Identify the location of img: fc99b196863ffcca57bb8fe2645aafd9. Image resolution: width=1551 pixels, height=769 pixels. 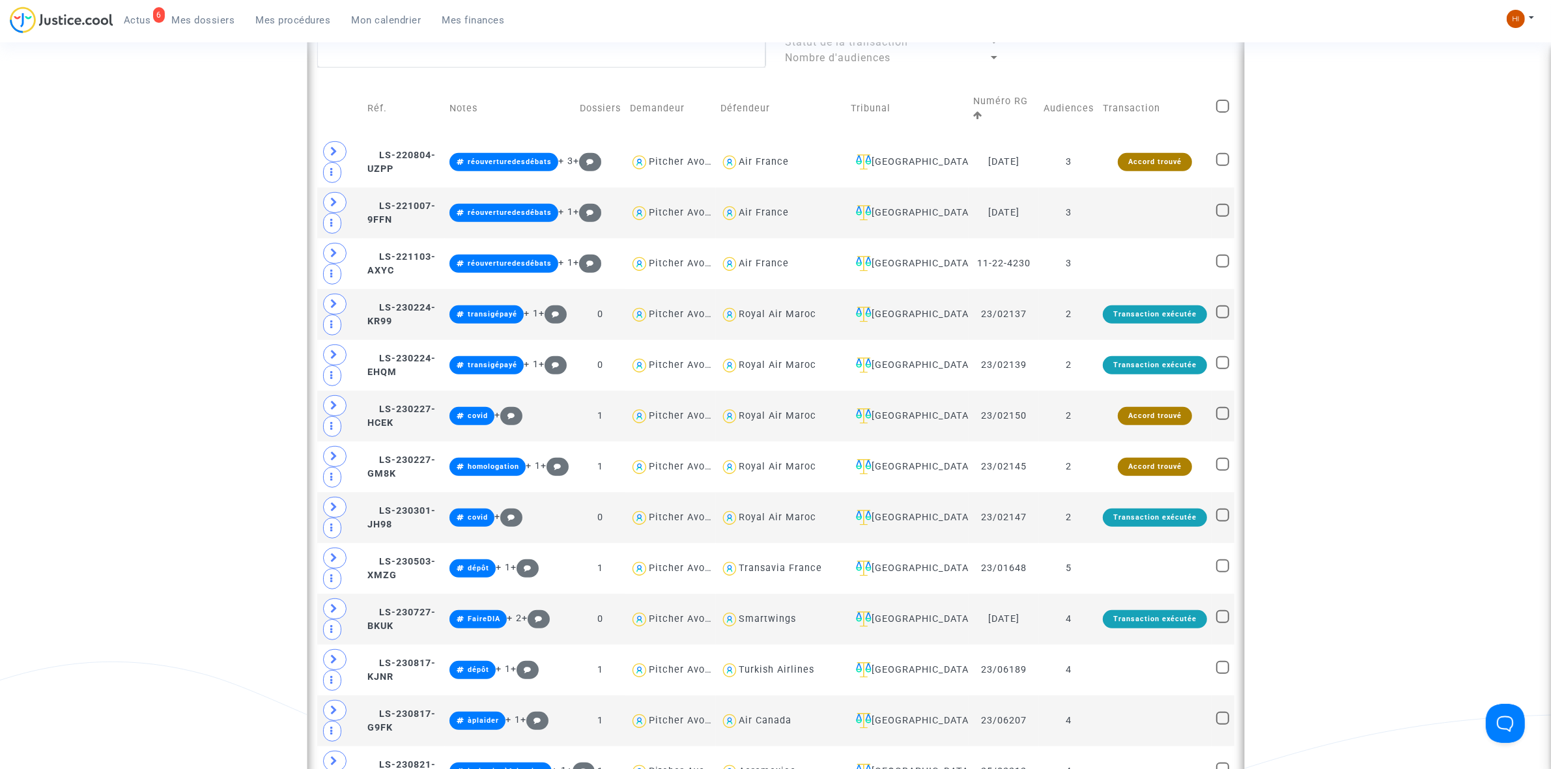
(1515, 19).